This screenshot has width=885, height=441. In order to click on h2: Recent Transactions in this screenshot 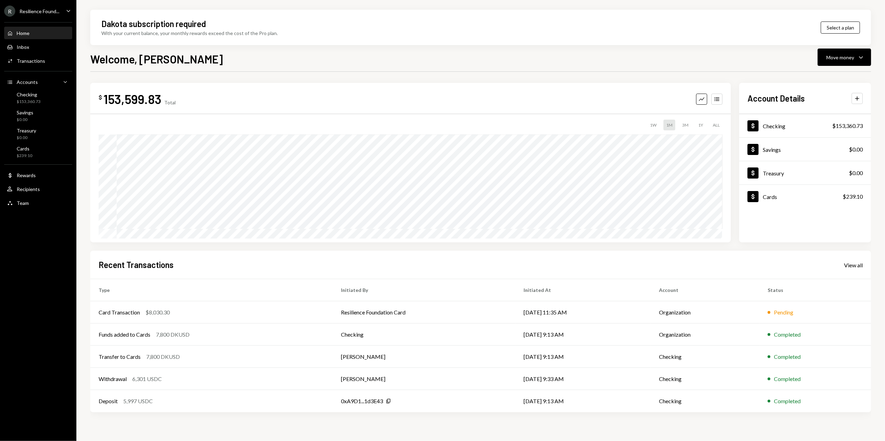, I will do `click(136, 265)`.